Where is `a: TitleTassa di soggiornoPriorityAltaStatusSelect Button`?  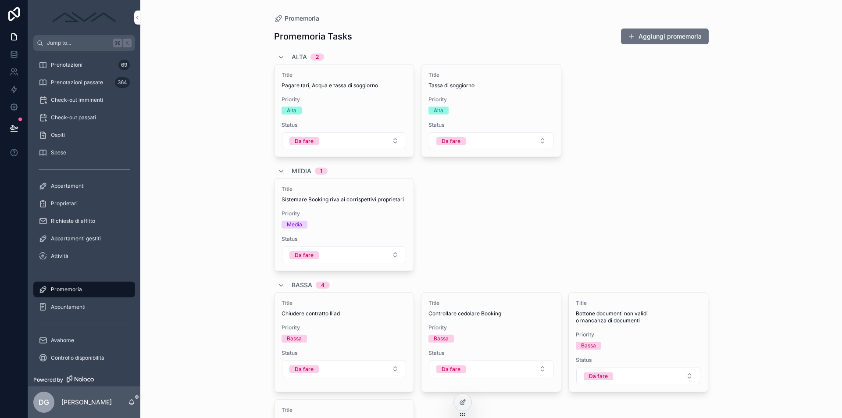
a: TitleTassa di soggiornoPriorityAltaStatusSelect Button is located at coordinates (491, 111).